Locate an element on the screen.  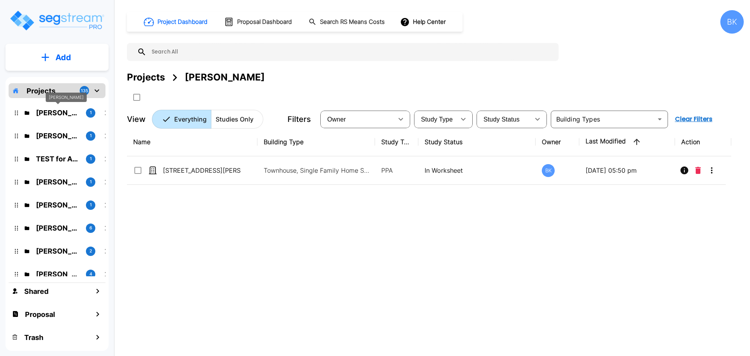
p: 2 is located at coordinates (91, 251).